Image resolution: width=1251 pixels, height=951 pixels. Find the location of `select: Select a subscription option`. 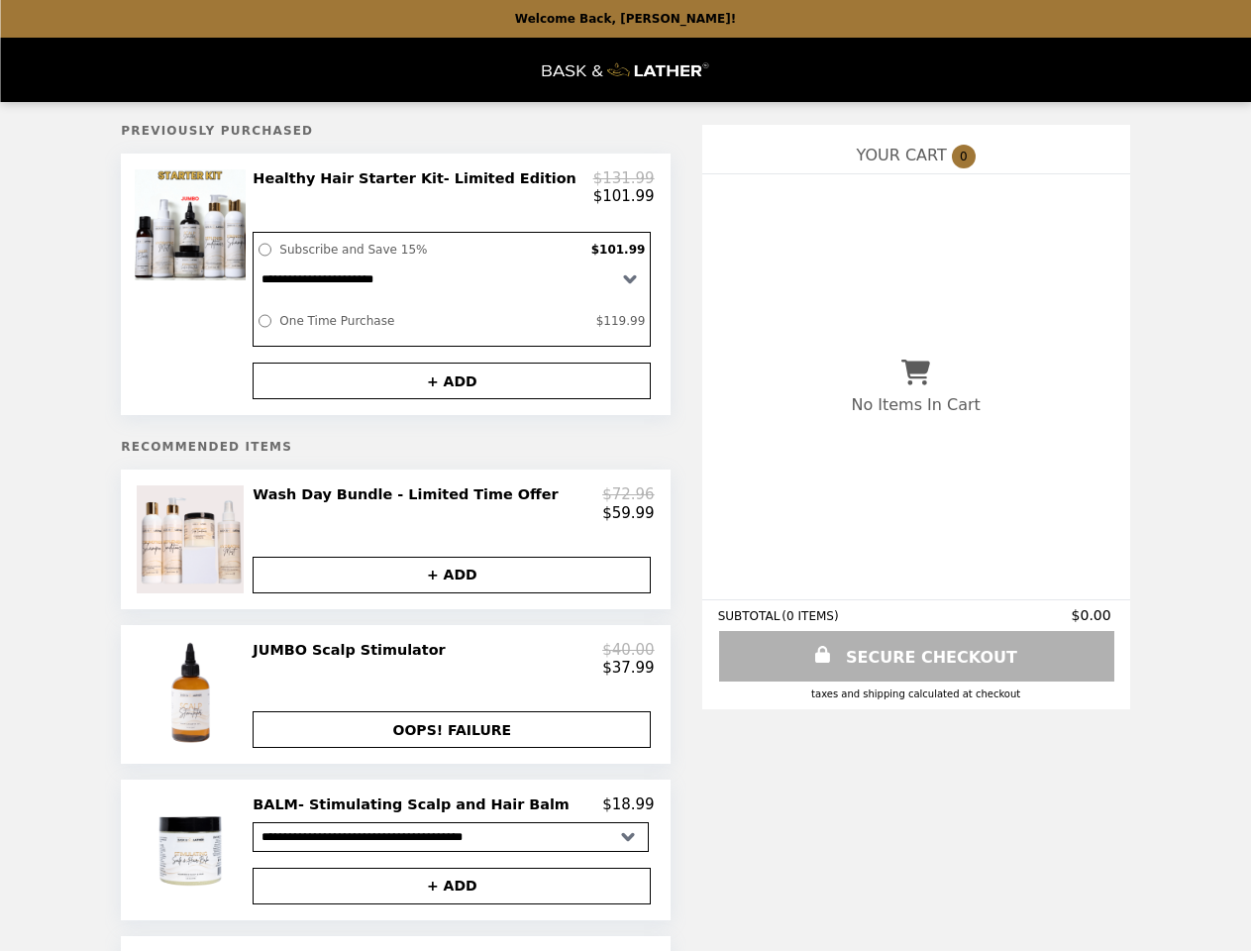

select: Select a subscription option is located at coordinates (452, 278).